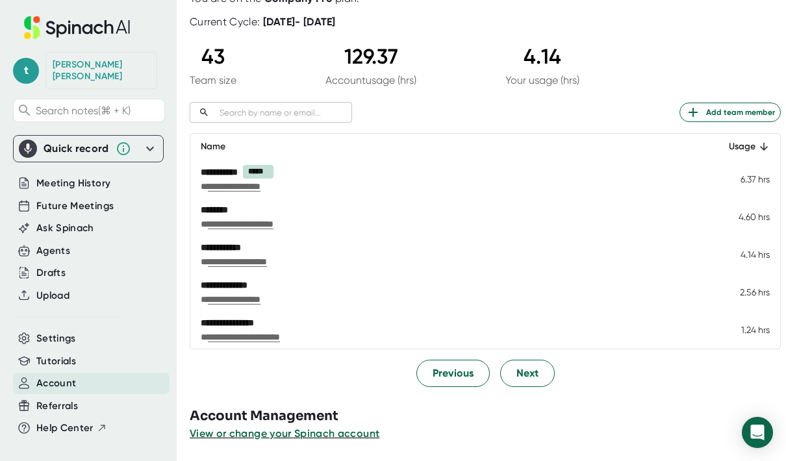 The image size is (786, 461). I want to click on div: 4.14, so click(543, 57).